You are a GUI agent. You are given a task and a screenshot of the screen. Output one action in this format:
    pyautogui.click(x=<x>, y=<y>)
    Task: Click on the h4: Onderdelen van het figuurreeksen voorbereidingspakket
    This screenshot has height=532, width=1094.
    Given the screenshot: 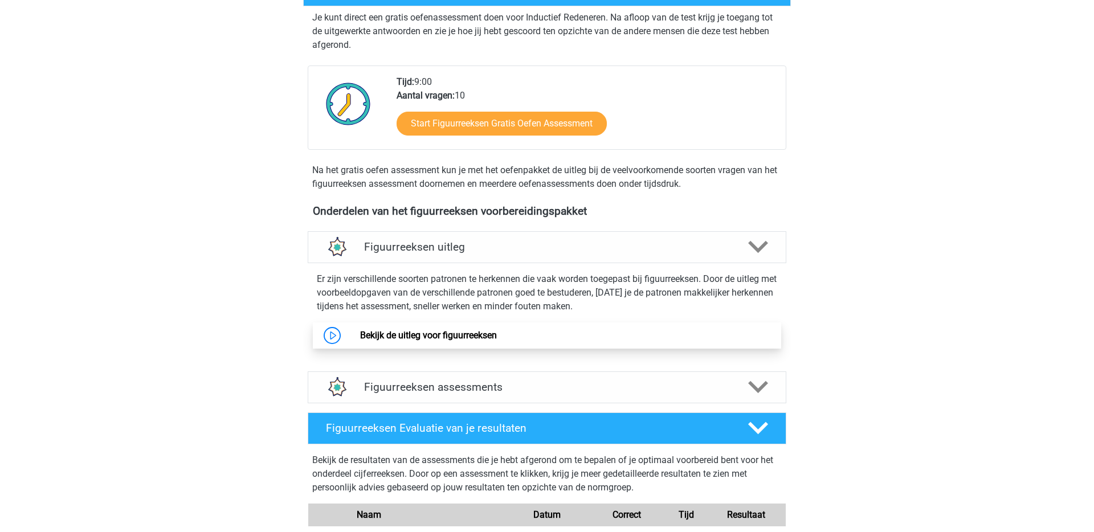 What is the action you would take?
    pyautogui.click(x=547, y=211)
    